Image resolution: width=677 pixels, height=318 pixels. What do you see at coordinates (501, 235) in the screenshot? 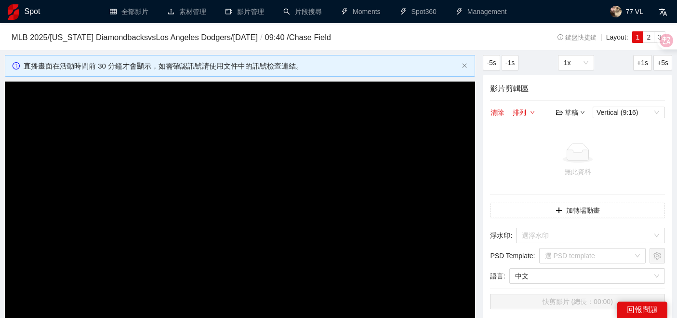
I see `span: 浮水印 :` at bounding box center [501, 235].